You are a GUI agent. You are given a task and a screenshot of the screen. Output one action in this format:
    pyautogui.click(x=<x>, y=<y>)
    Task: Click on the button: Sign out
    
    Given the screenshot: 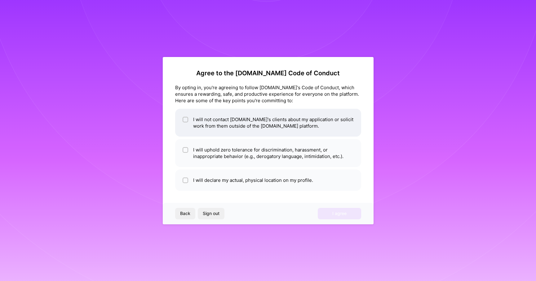 What is the action you would take?
    pyautogui.click(x=211, y=214)
    